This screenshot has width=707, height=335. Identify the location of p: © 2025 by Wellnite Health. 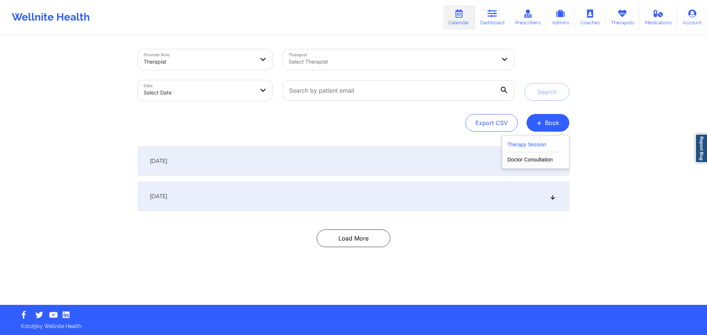
(353, 324).